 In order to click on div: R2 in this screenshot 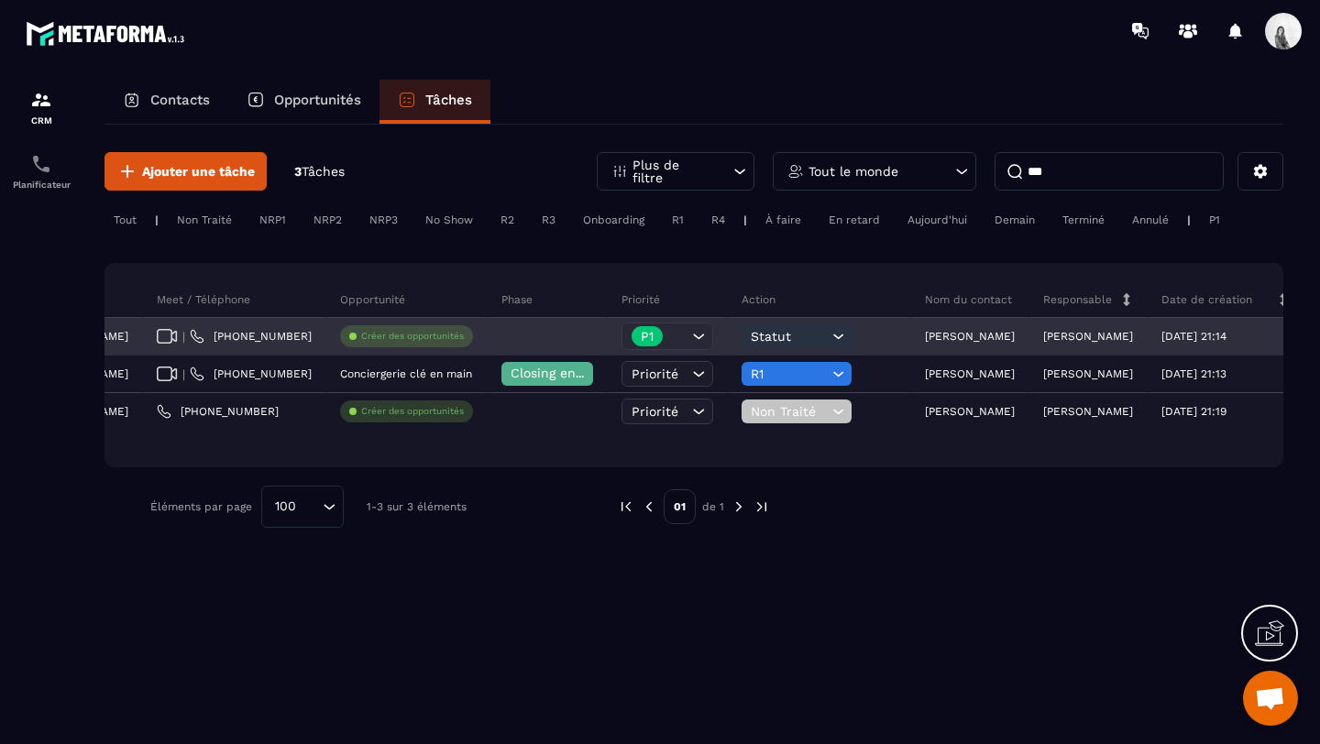, I will do `click(507, 220)`.